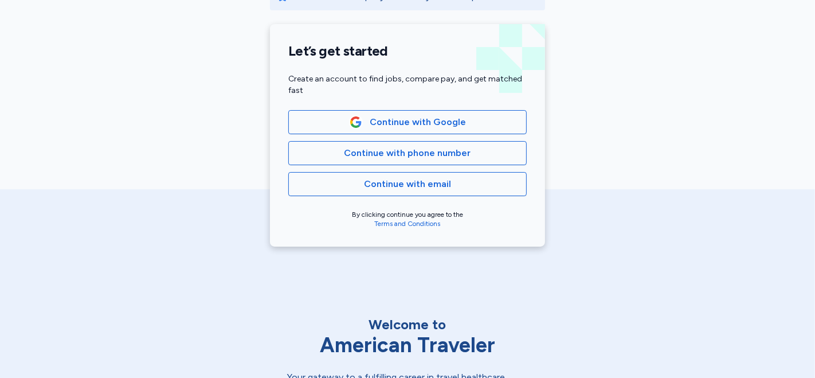 The image size is (815, 378). I want to click on img: Google Logo, so click(356, 122).